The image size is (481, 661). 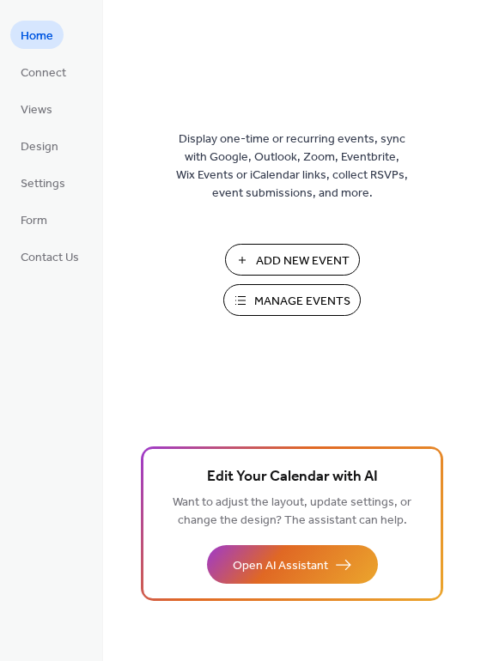 I want to click on a: Design, so click(x=39, y=145).